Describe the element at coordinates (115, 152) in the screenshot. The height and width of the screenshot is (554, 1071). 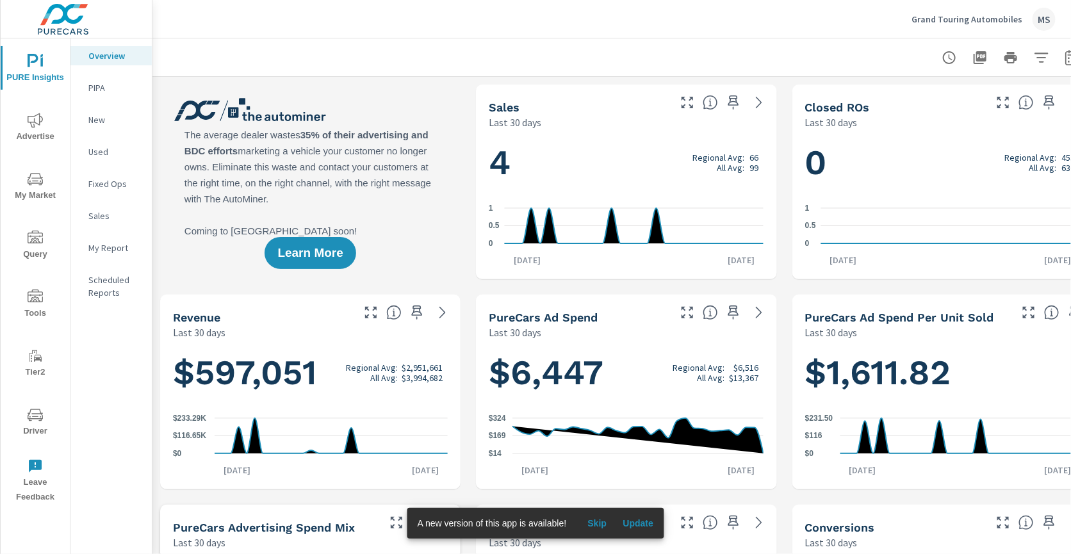
I see `p: Used` at that location.